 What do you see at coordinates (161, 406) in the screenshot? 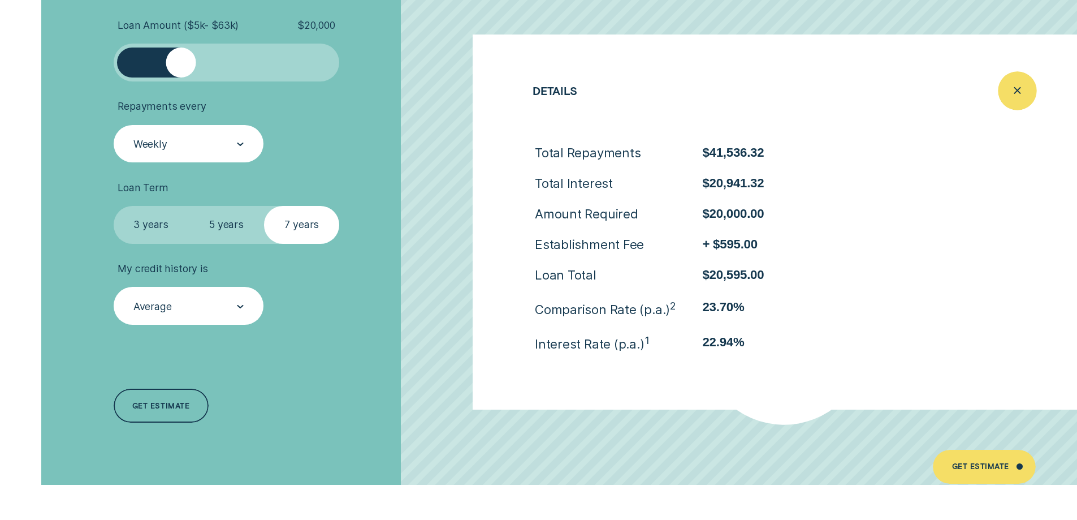
I see `a: Get estimate` at bounding box center [161, 406].